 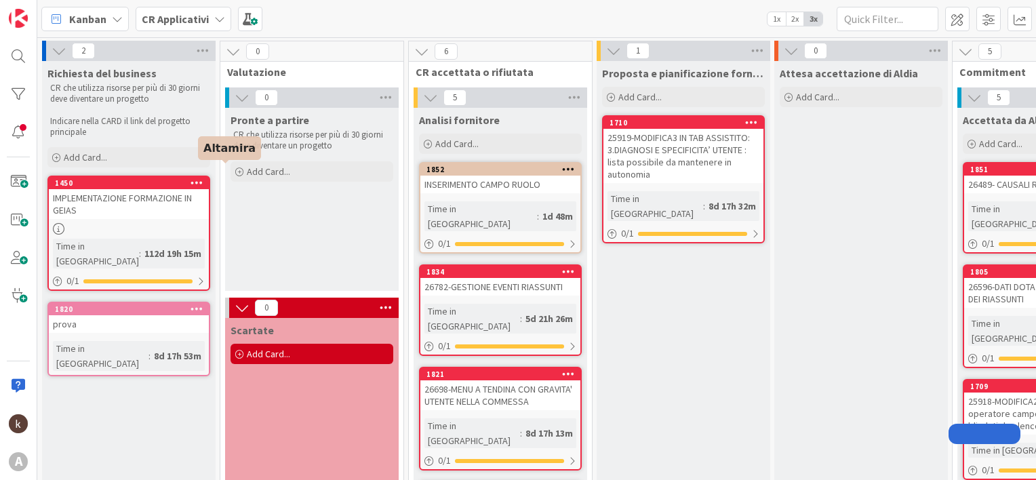 What do you see at coordinates (813, 19) in the screenshot?
I see `span: 3x` at bounding box center [813, 19].